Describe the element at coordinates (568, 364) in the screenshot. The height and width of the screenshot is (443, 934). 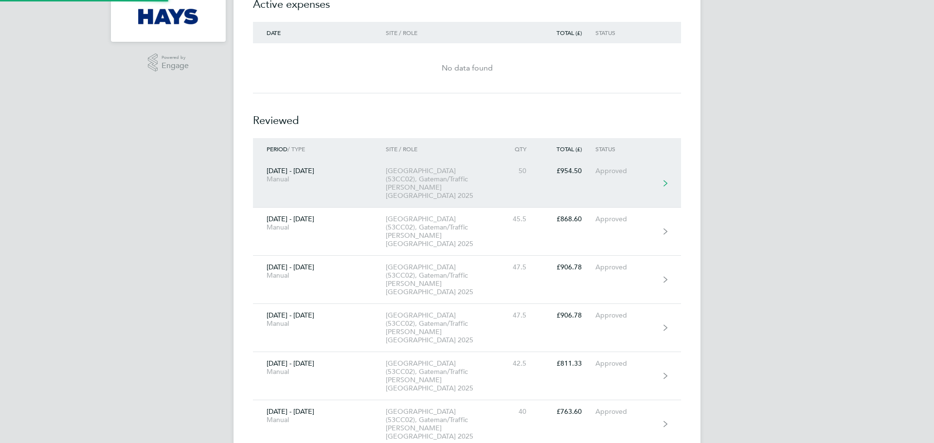
I see `div: £811.33` at that location.